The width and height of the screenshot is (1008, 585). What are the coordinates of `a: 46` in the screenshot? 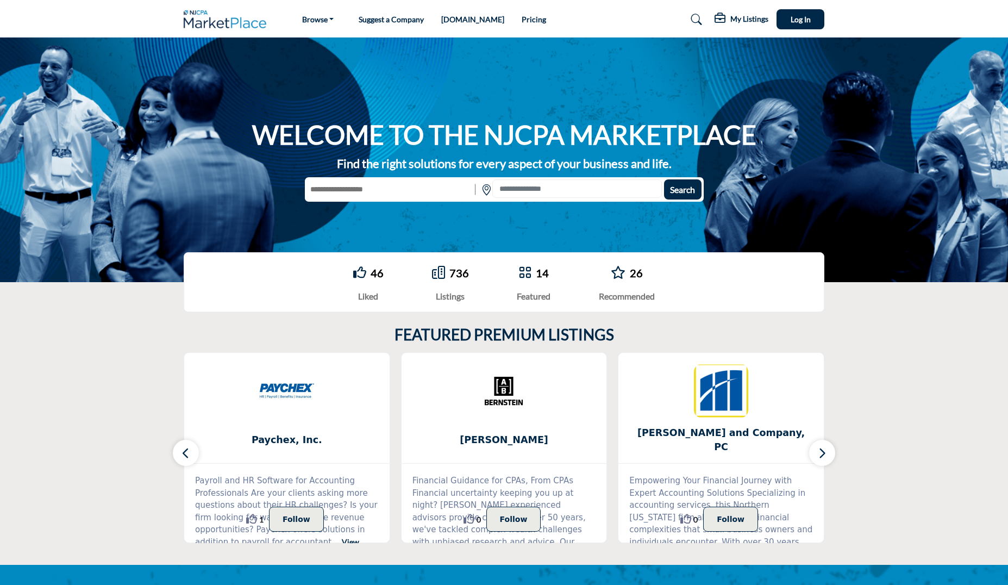 It's located at (377, 273).